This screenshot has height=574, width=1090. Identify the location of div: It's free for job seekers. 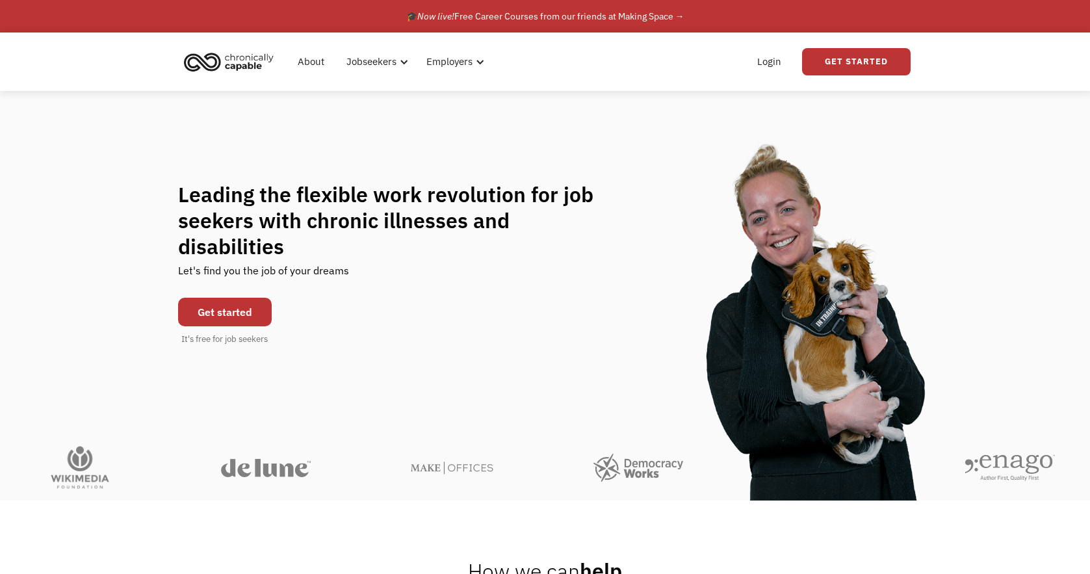
(224, 339).